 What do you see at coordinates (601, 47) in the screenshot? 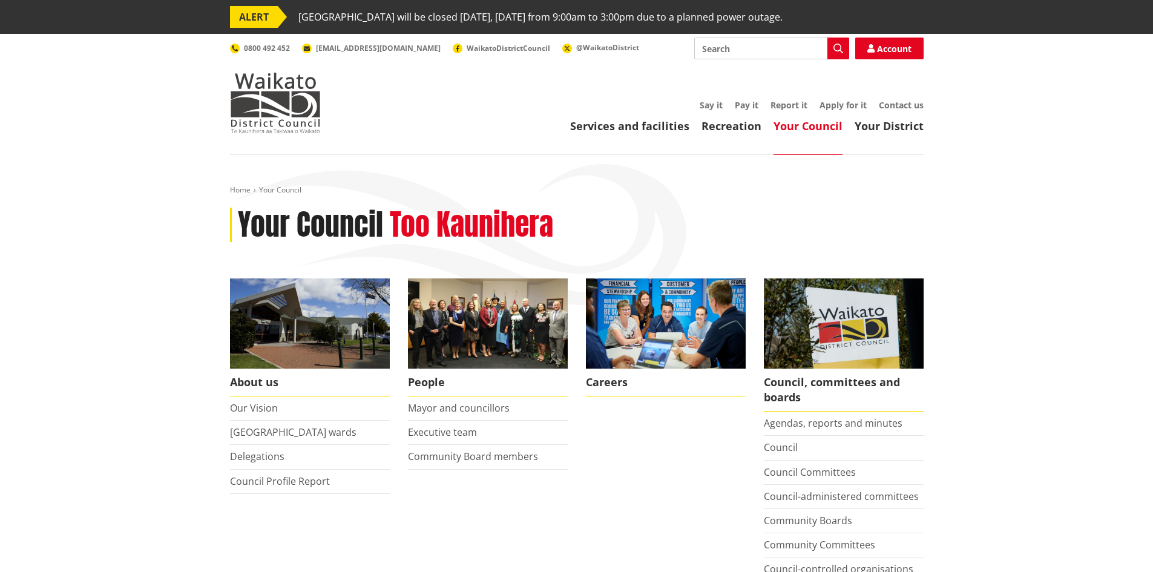
I see `a: @WaikatoDistrict` at bounding box center [601, 47].